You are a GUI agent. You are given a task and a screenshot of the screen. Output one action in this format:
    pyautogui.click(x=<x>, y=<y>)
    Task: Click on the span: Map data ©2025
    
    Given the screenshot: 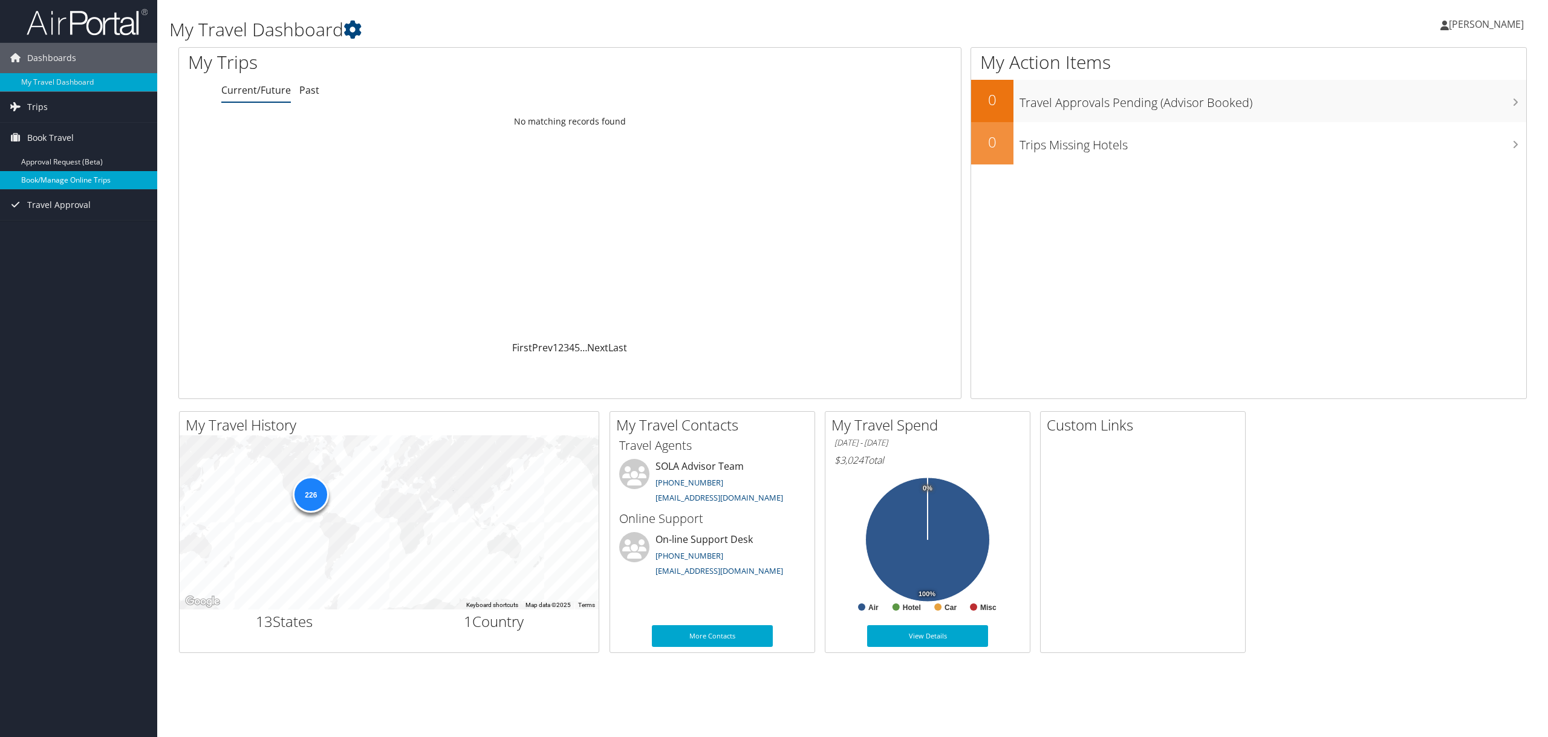 What is the action you would take?
    pyautogui.click(x=548, y=605)
    